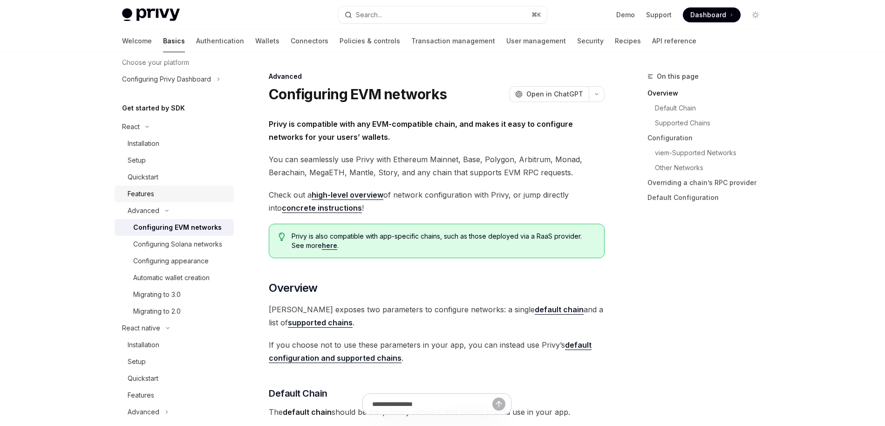 This screenshot has height=426, width=885. Describe the element at coordinates (709, 93) in the screenshot. I see `a: Overview` at that location.